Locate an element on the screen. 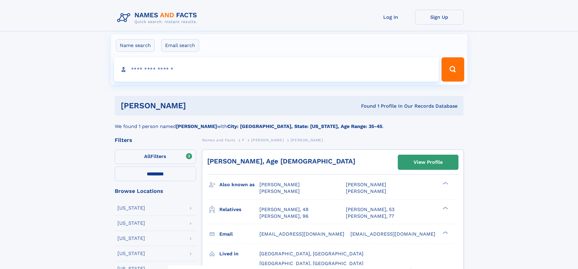  a: Sign Up is located at coordinates (439, 17).